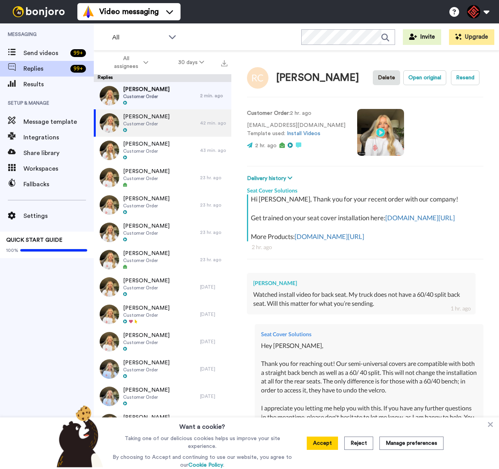 The image size is (499, 469). Describe the element at coordinates (422, 37) in the screenshot. I see `button: Invite` at that location.